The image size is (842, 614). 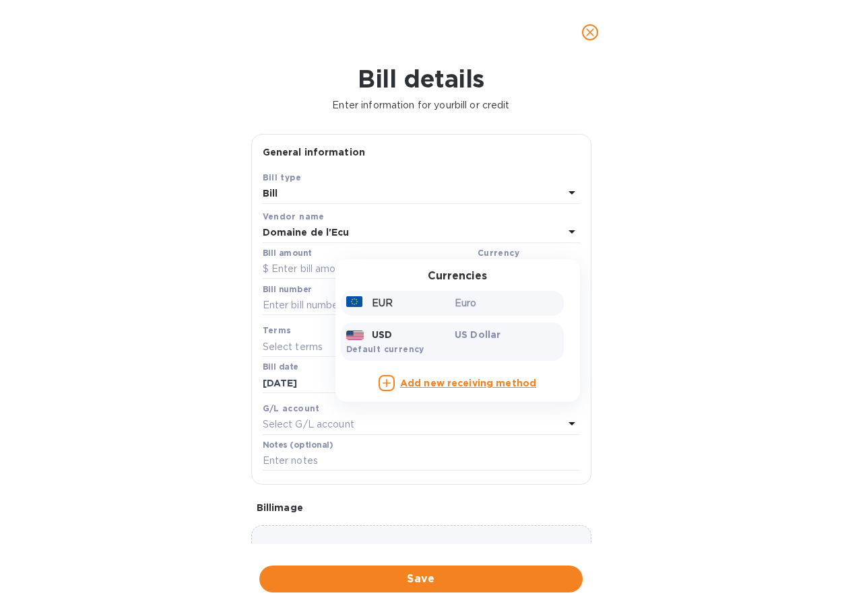 I want to click on img: USD, so click(x=355, y=335).